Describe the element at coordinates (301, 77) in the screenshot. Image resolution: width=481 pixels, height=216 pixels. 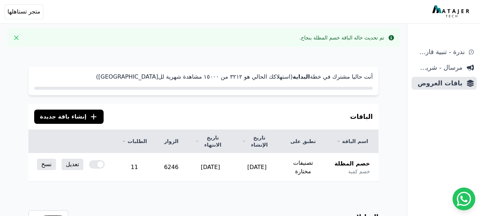
I see `strong: البداية` at that location.